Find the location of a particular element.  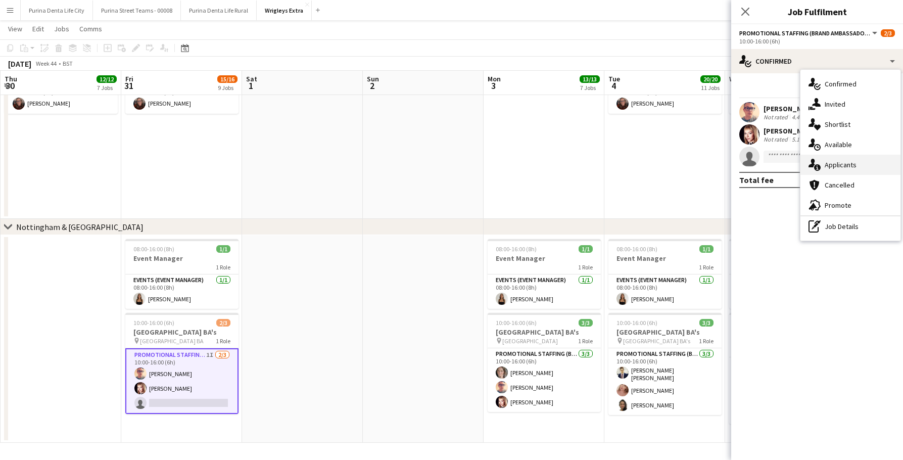

button: Promotional Staffing (Brand Ambassadors) is located at coordinates (809, 33).